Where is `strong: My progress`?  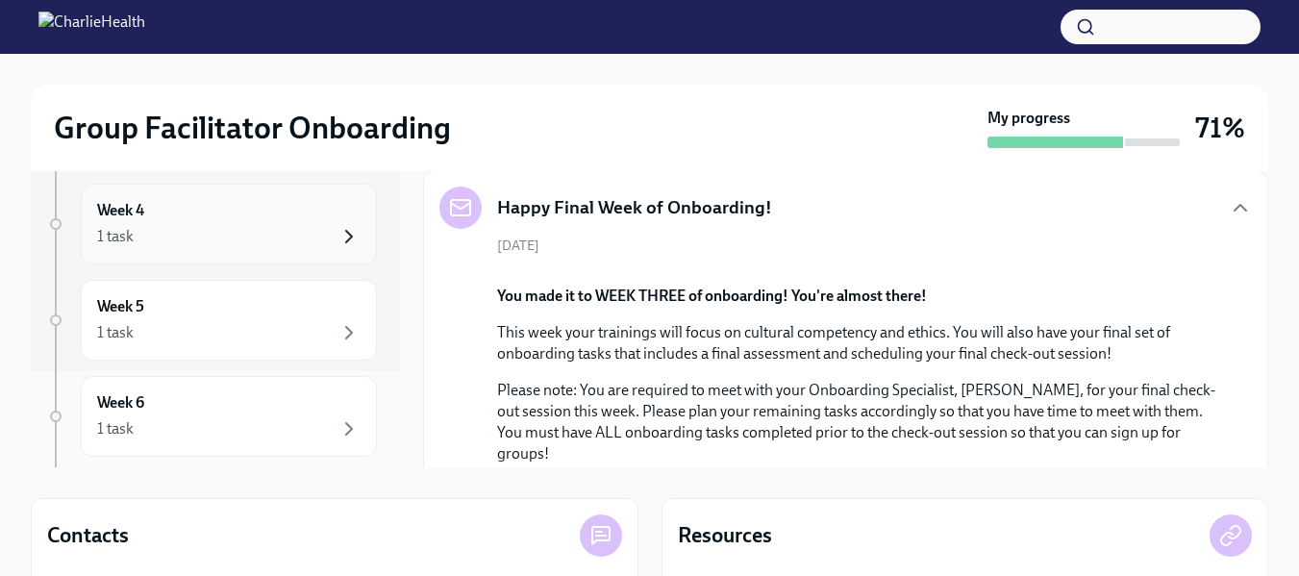
strong: My progress is located at coordinates (1029, 118).